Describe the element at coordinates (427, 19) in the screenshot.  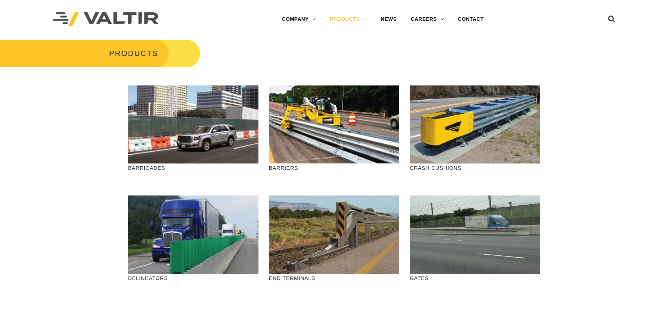
I see `a: CAREERS` at that location.